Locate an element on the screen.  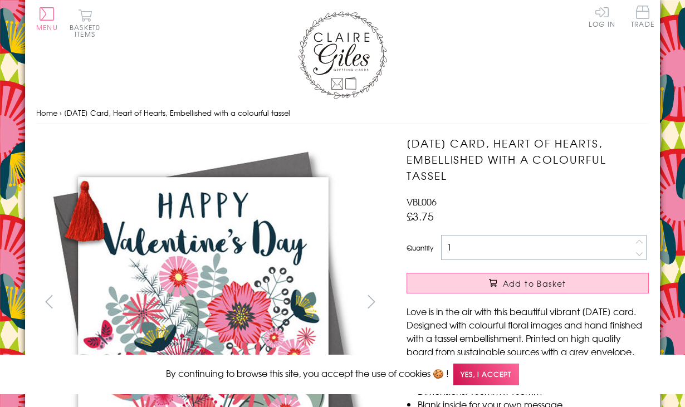
span: Yes, I accept is located at coordinates (486, 374).